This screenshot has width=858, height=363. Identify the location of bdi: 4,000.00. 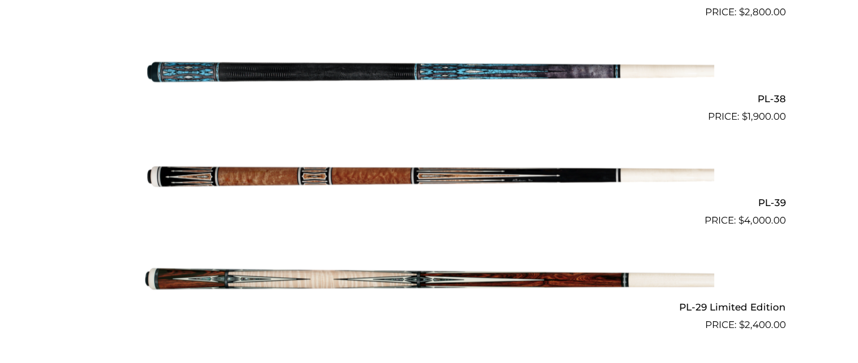
(762, 220).